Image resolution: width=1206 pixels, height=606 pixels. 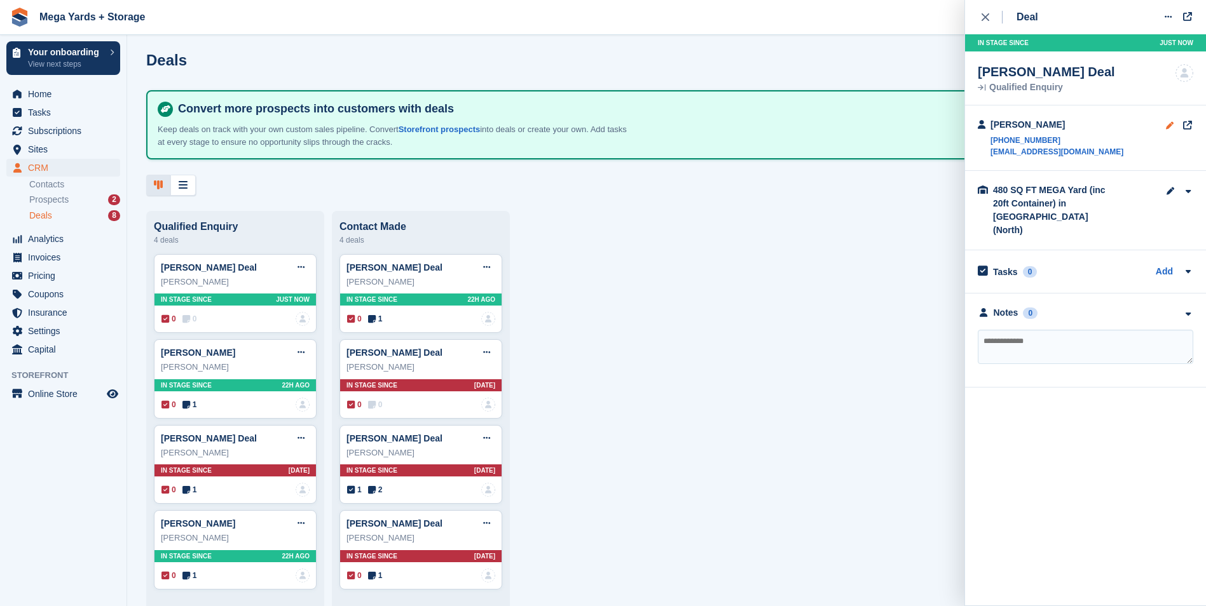 What do you see at coordinates (396, 135) in the screenshot?
I see `p: Keep deals on track with your own custom sales pipeline. Convert into deals or create your own. A...` at bounding box center [396, 135].